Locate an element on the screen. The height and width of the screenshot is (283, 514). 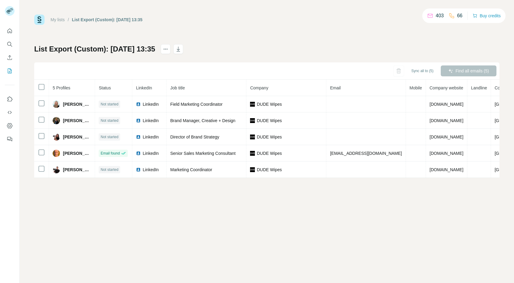
button: Use Surfe API is located at coordinates (10, 112).